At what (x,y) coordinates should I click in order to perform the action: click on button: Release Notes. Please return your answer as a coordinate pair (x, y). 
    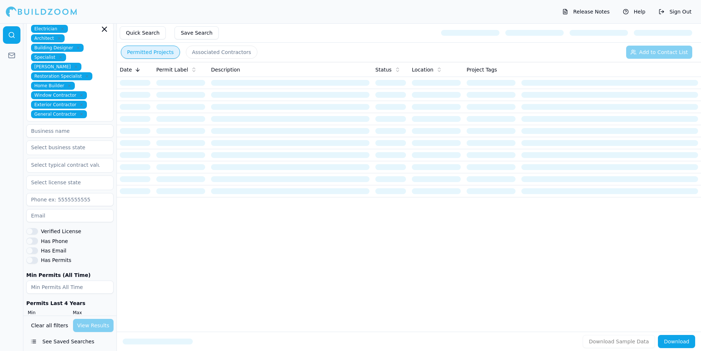
    Looking at the image, I should click on (586, 12).